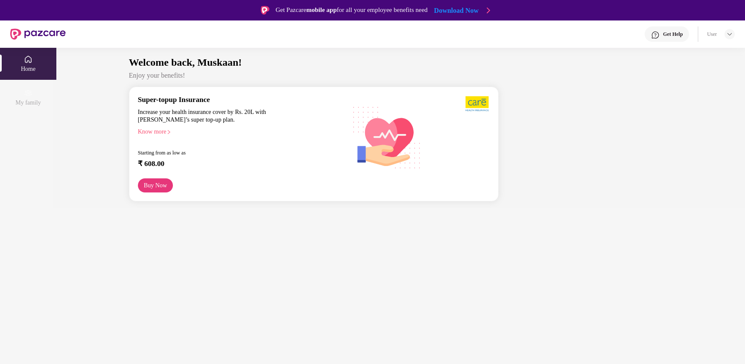 The height and width of the screenshot is (364, 745). What do you see at coordinates (251, 10) in the screenshot?
I see `img: Logo` at bounding box center [251, 10].